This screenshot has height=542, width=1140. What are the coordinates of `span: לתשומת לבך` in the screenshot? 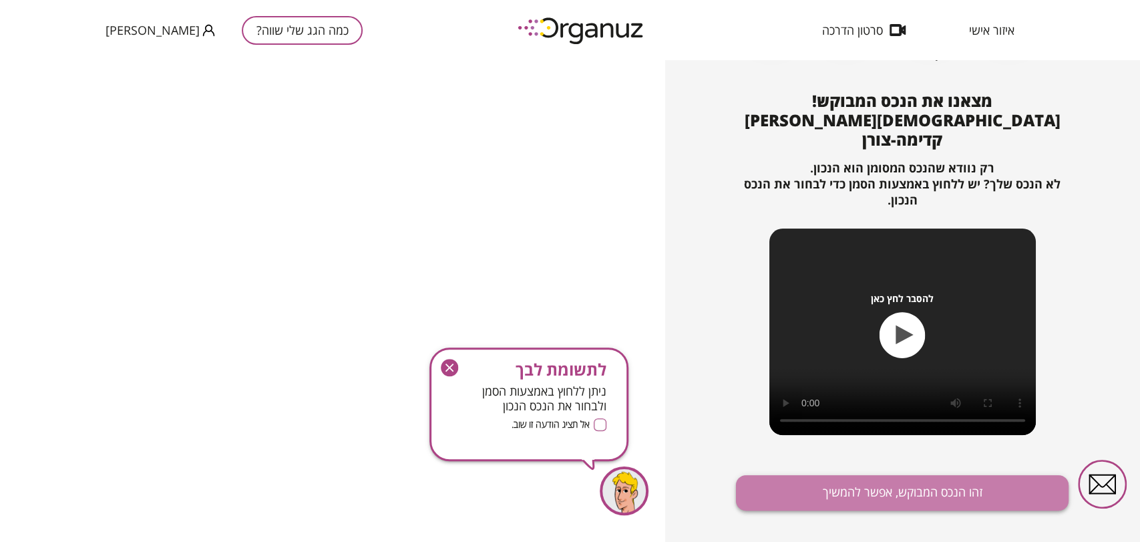 It's located at (529, 369).